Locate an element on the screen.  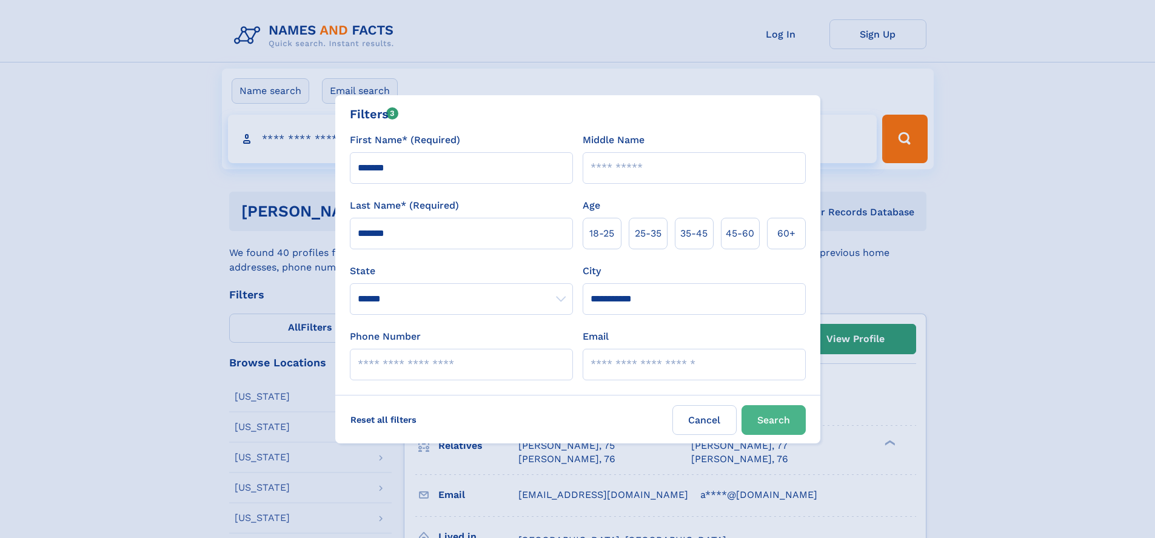
label: Middle Name is located at coordinates (613, 140).